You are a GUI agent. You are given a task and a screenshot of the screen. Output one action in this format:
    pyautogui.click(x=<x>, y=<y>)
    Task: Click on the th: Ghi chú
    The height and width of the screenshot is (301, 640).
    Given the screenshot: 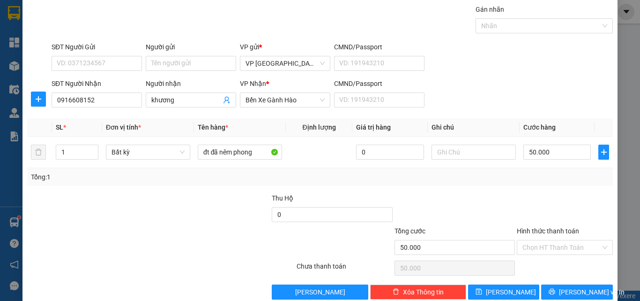 What is the action you would take?
    pyautogui.click(x=474, y=127)
    